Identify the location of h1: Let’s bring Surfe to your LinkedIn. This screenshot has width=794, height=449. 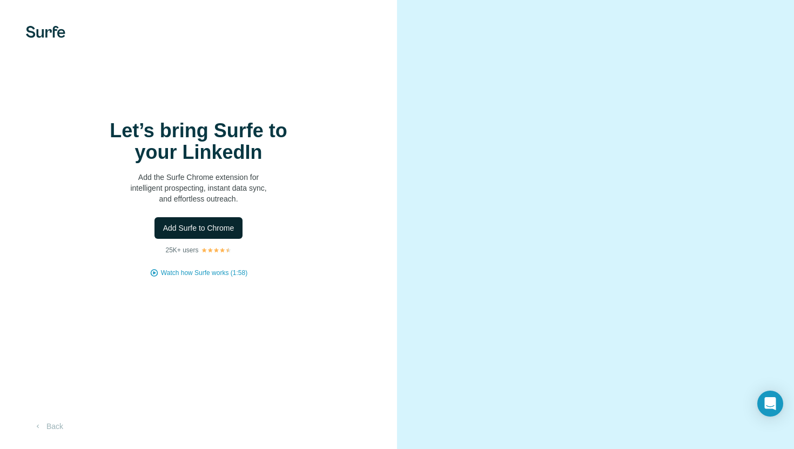
(199, 141).